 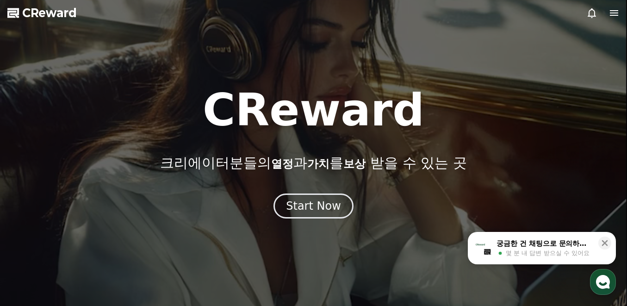 What do you see at coordinates (355, 164) in the screenshot?
I see `span: 보상` at bounding box center [355, 164].